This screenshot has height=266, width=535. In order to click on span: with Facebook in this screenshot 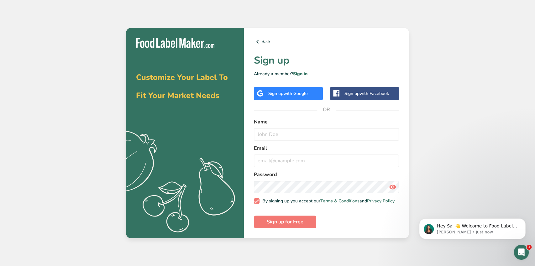, I will do `click(374, 93)`.